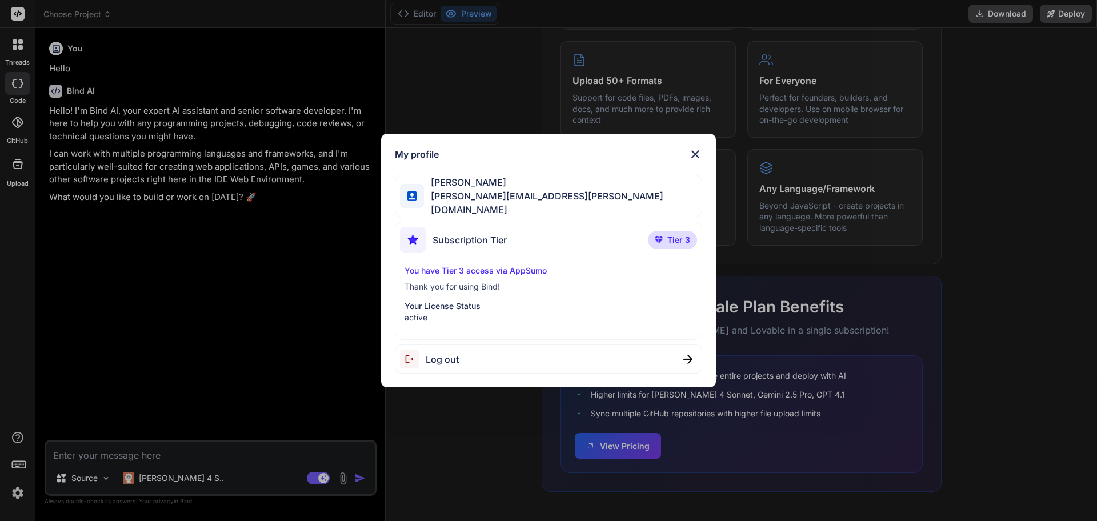  I want to click on img: logout, so click(412, 359).